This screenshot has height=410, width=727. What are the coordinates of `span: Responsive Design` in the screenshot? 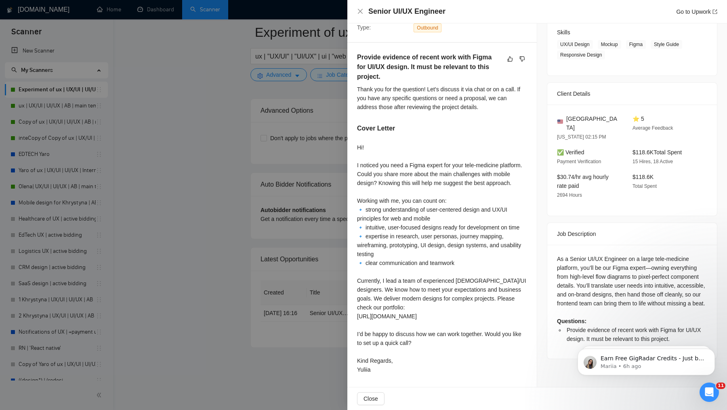 It's located at (580, 55).